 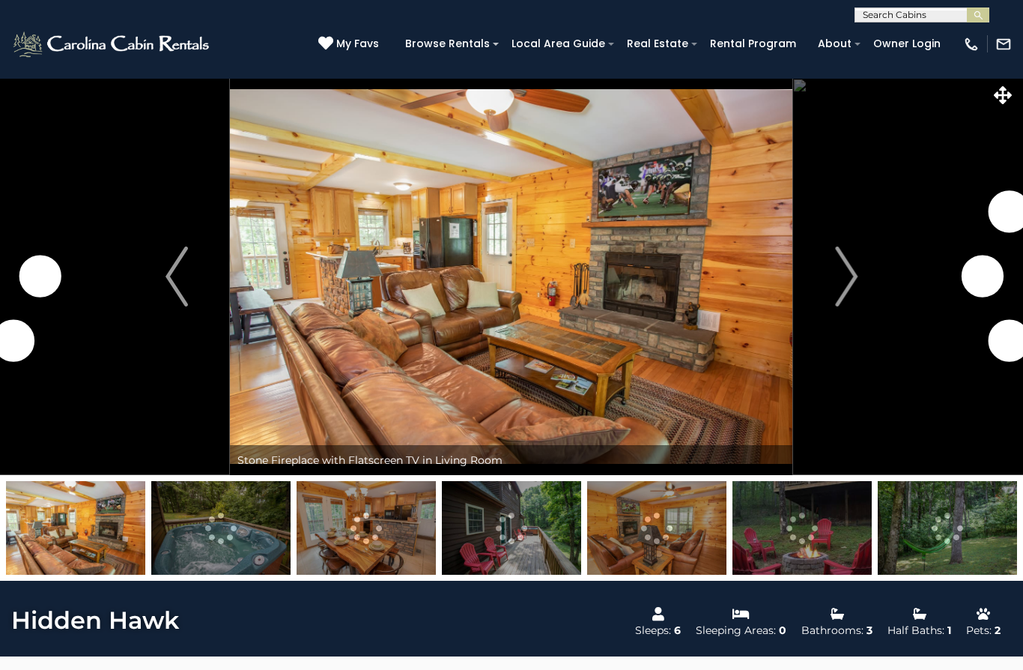 I want to click on div: Stone Fireplace with Flatscreen TV in Living Room, so click(x=511, y=460).